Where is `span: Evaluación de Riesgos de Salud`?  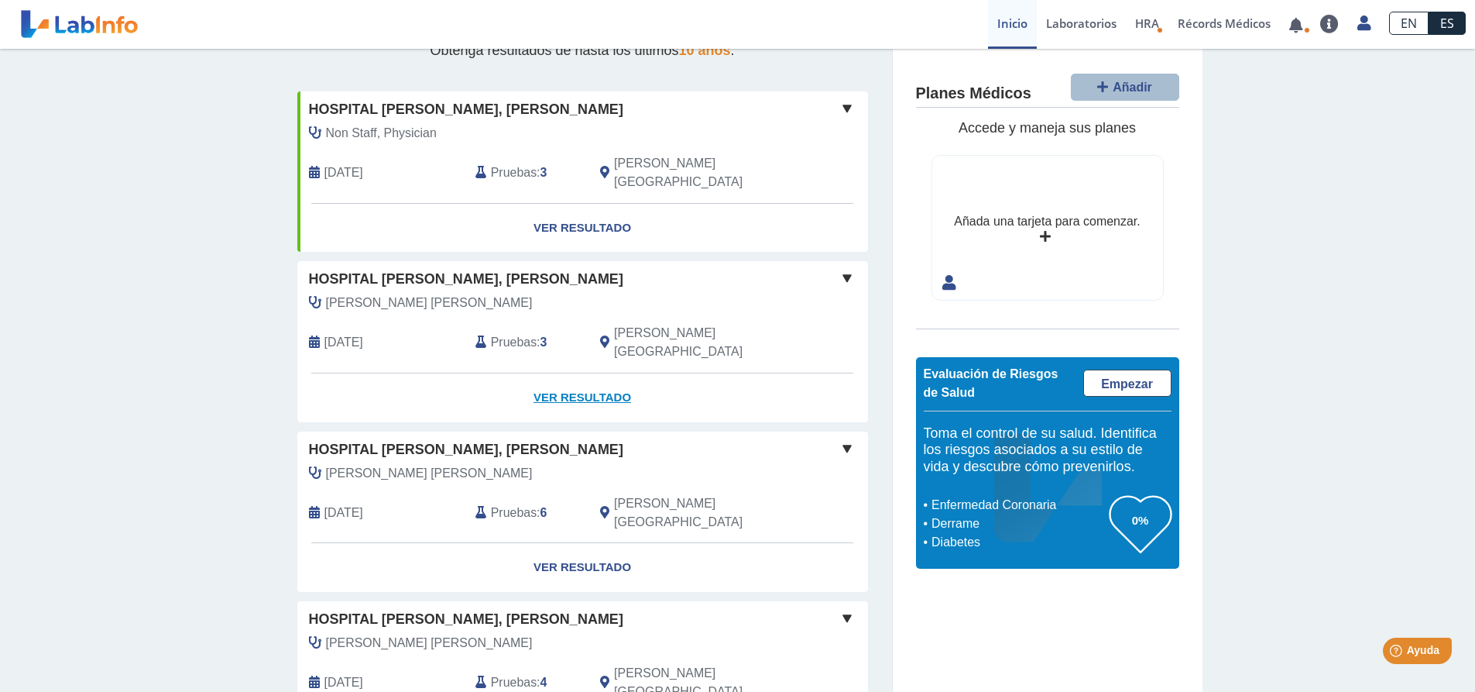 span: Evaluación de Riesgos de Salud is located at coordinates (991, 383).